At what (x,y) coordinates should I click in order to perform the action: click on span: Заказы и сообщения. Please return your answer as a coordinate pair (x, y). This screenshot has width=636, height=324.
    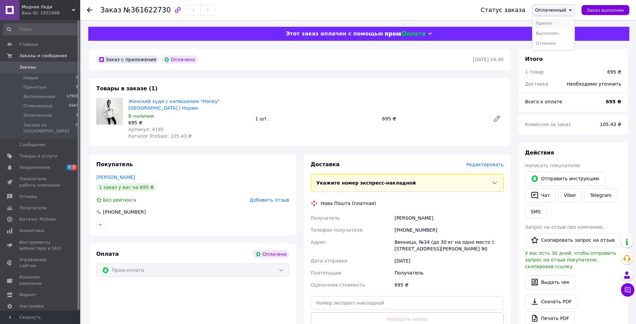
    Looking at the image, I should click on (43, 56).